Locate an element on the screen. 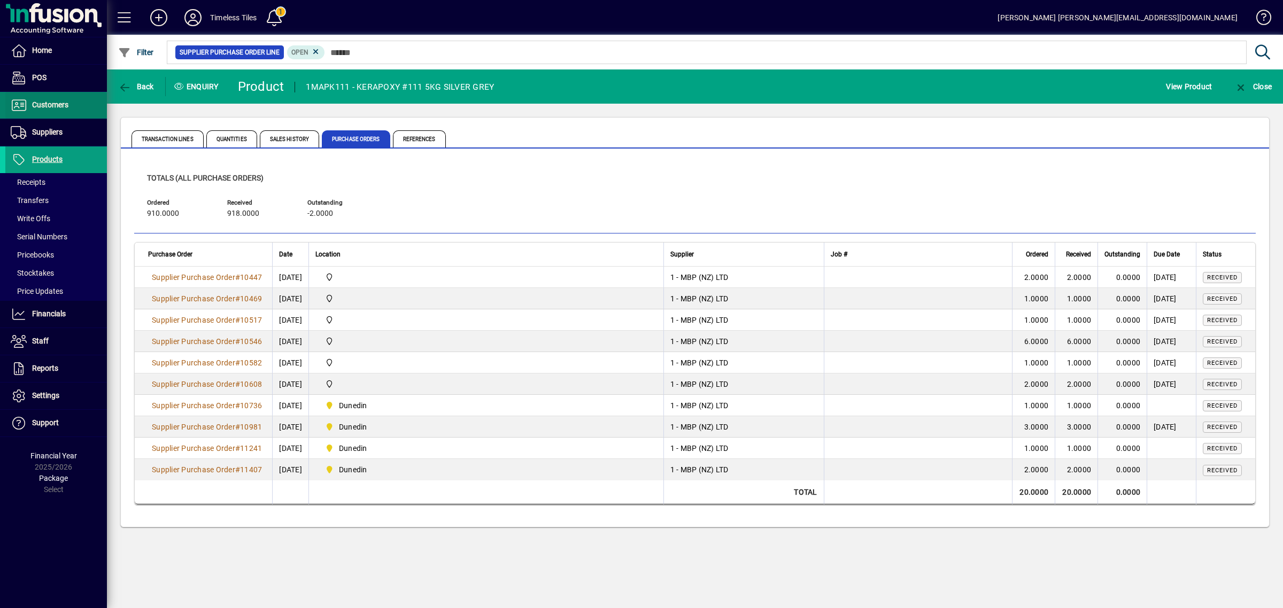  span: Financial Year is located at coordinates (53, 456).